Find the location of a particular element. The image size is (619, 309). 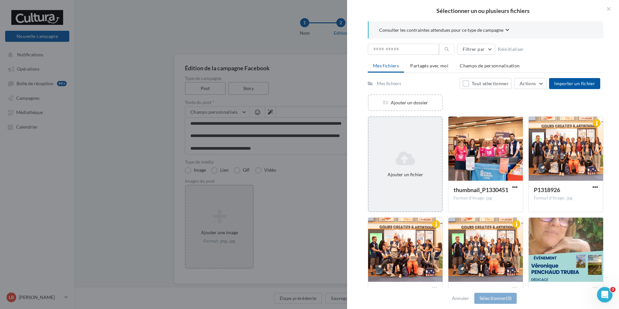

span: P1318926 is located at coordinates (547, 190).